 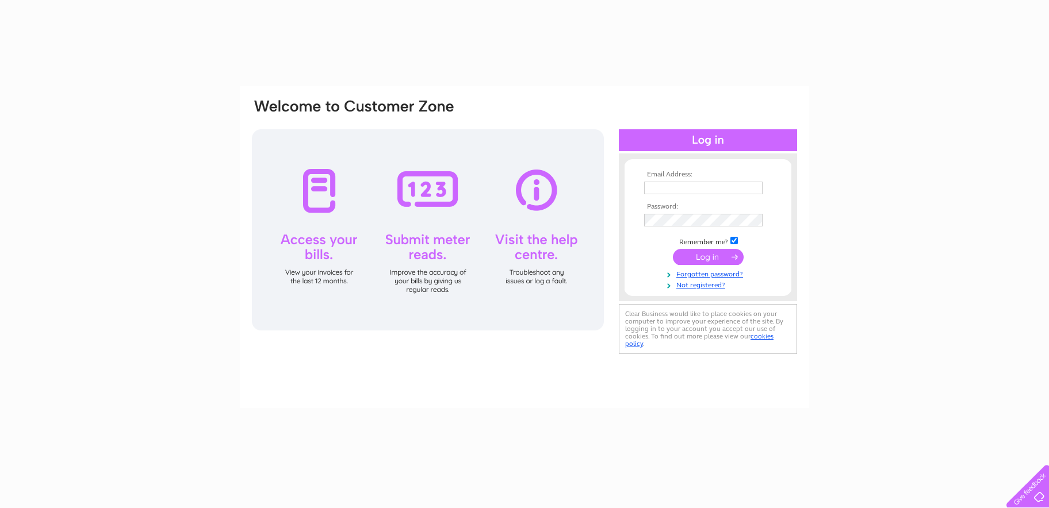 I want to click on a: Not registered?, so click(x=709, y=284).